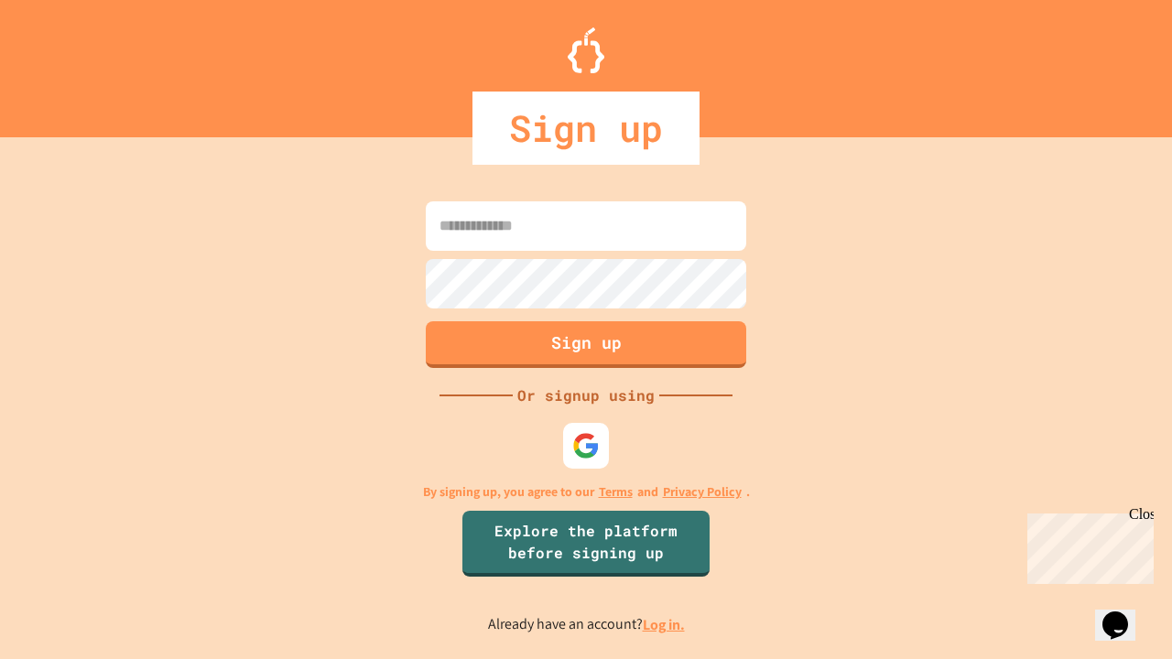 The height and width of the screenshot is (659, 1172). Describe the element at coordinates (586, 492) in the screenshot. I see `p: By signing up, you agree to our and .` at that location.